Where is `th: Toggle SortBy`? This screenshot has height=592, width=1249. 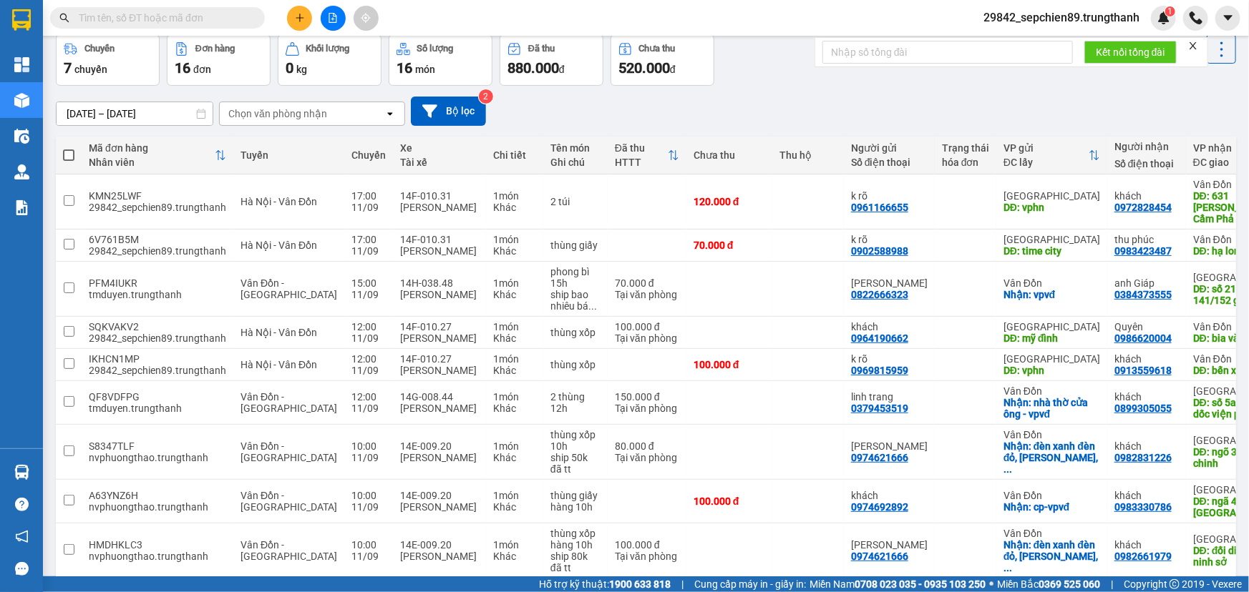
th: Toggle SortBy is located at coordinates (1051, 155).